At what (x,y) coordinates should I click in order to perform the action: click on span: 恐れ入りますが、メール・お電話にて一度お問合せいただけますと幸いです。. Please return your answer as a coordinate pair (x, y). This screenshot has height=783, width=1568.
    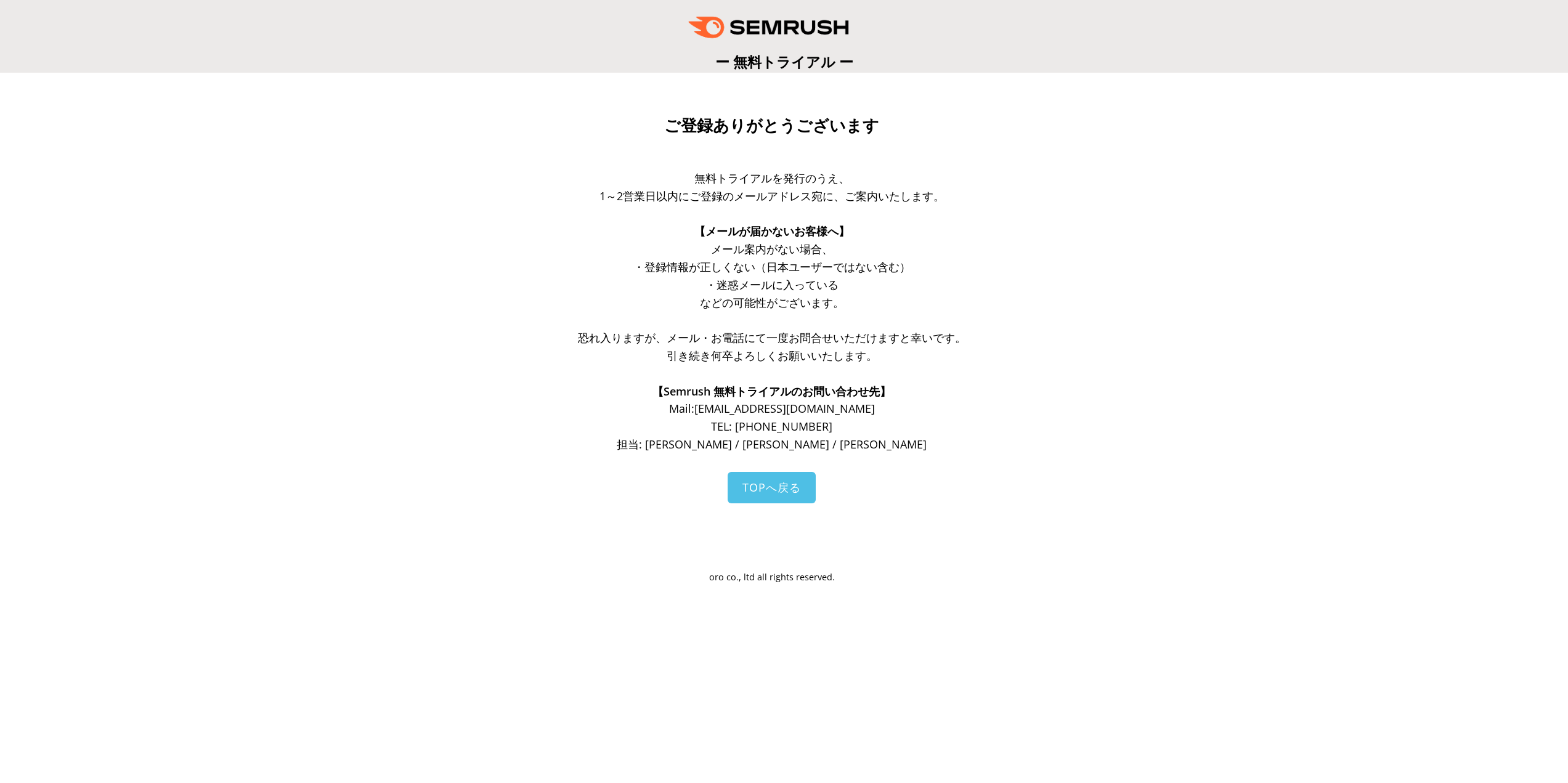
    Looking at the image, I should click on (772, 338).